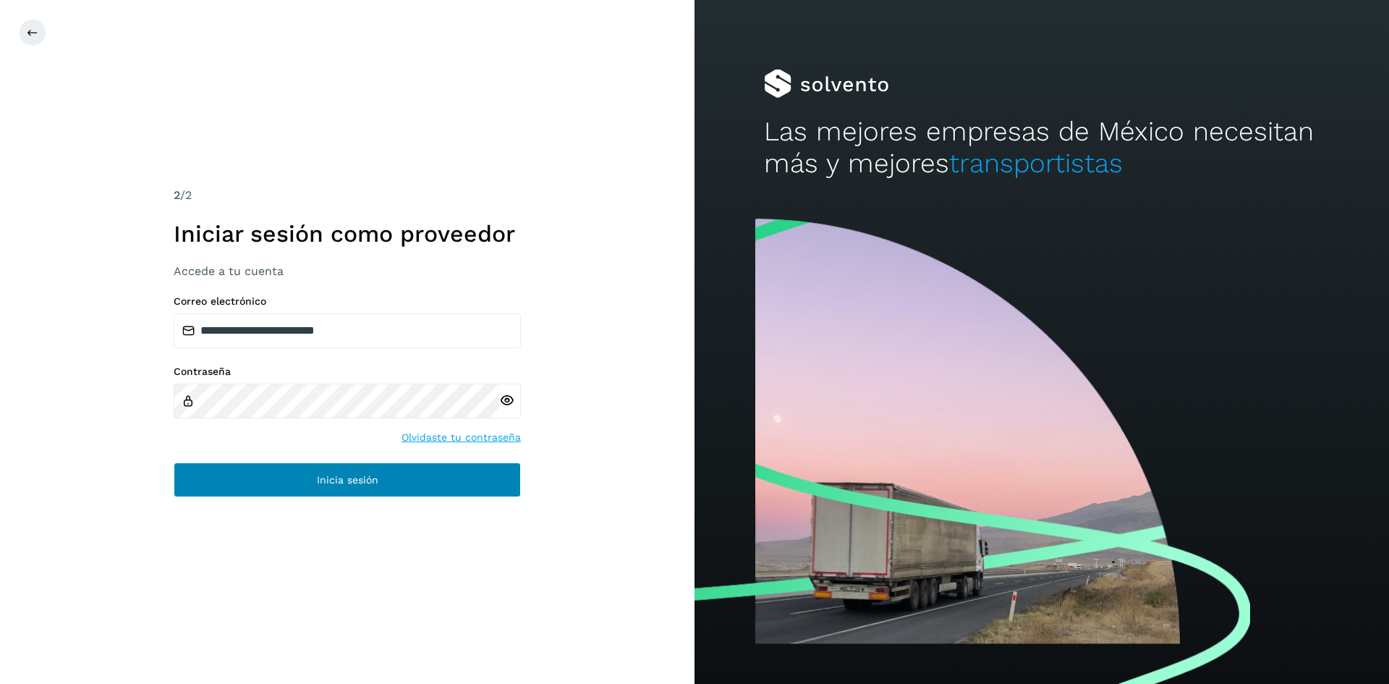 This screenshot has width=1389, height=684. Describe the element at coordinates (461, 437) in the screenshot. I see `a: Olvidaste tu contraseña` at that location.